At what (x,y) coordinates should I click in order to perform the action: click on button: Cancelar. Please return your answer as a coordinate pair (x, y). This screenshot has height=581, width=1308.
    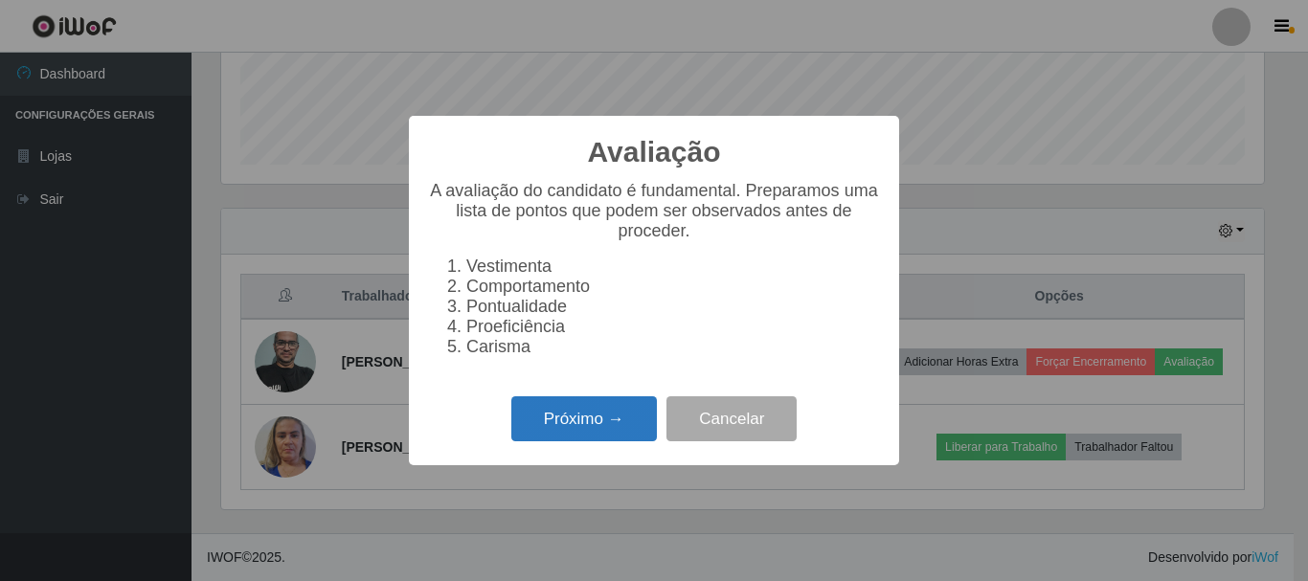
    Looking at the image, I should click on (731, 418).